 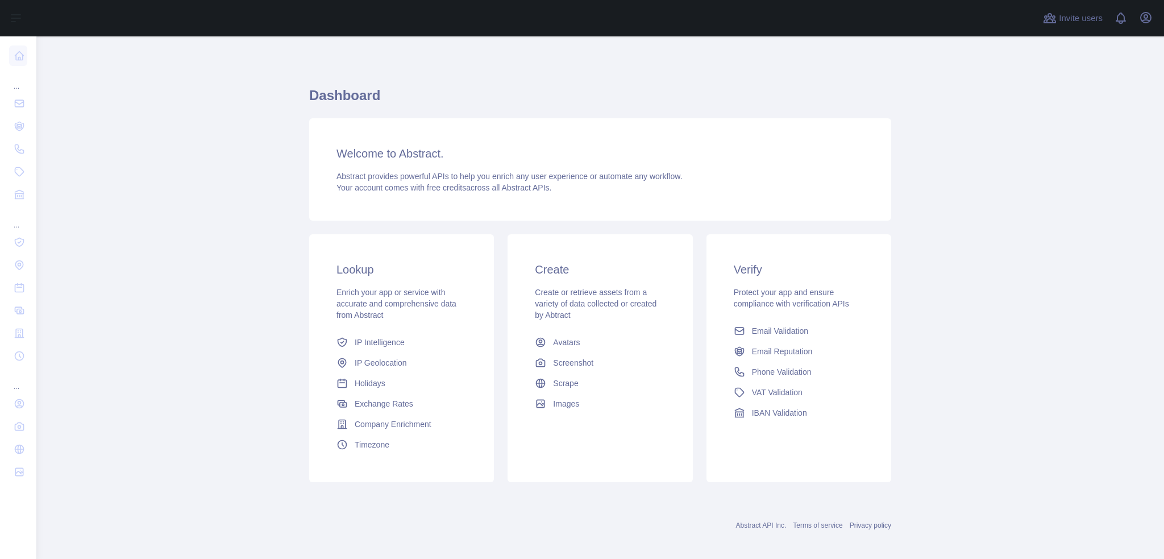 I want to click on a: IP Intelligence, so click(x=401, y=342).